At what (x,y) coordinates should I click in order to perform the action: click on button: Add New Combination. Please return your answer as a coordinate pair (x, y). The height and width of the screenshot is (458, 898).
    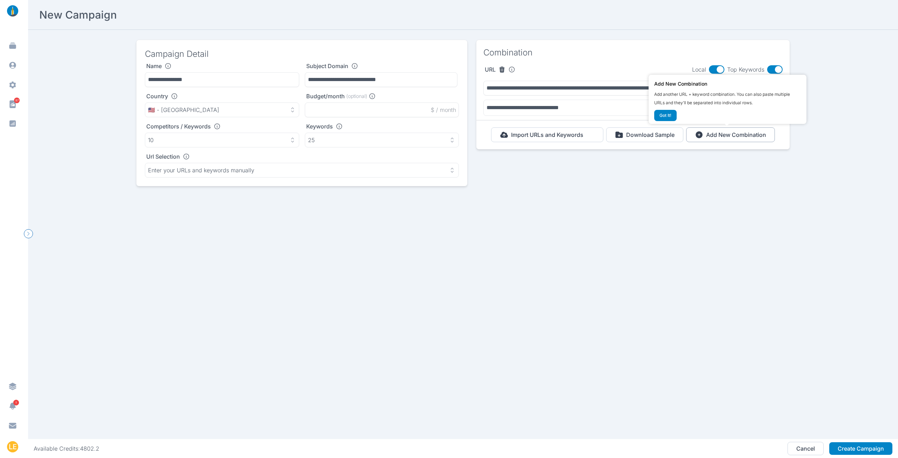
    Looking at the image, I should click on (730, 135).